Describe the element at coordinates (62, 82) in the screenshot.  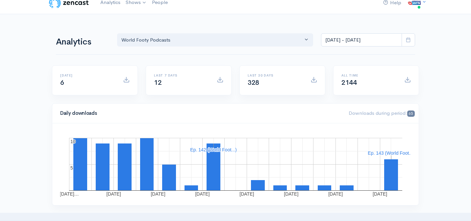
I see `span: 6` at that location.